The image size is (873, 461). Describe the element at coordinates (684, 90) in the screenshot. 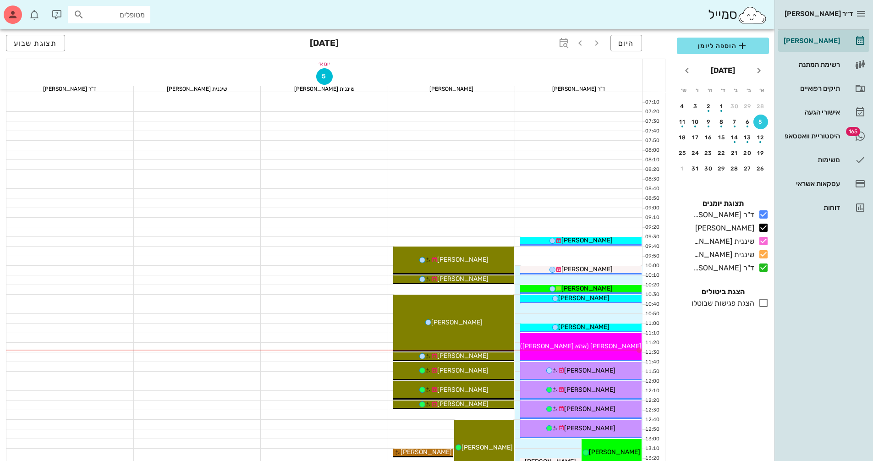

I see `th: ש׳` at that location.